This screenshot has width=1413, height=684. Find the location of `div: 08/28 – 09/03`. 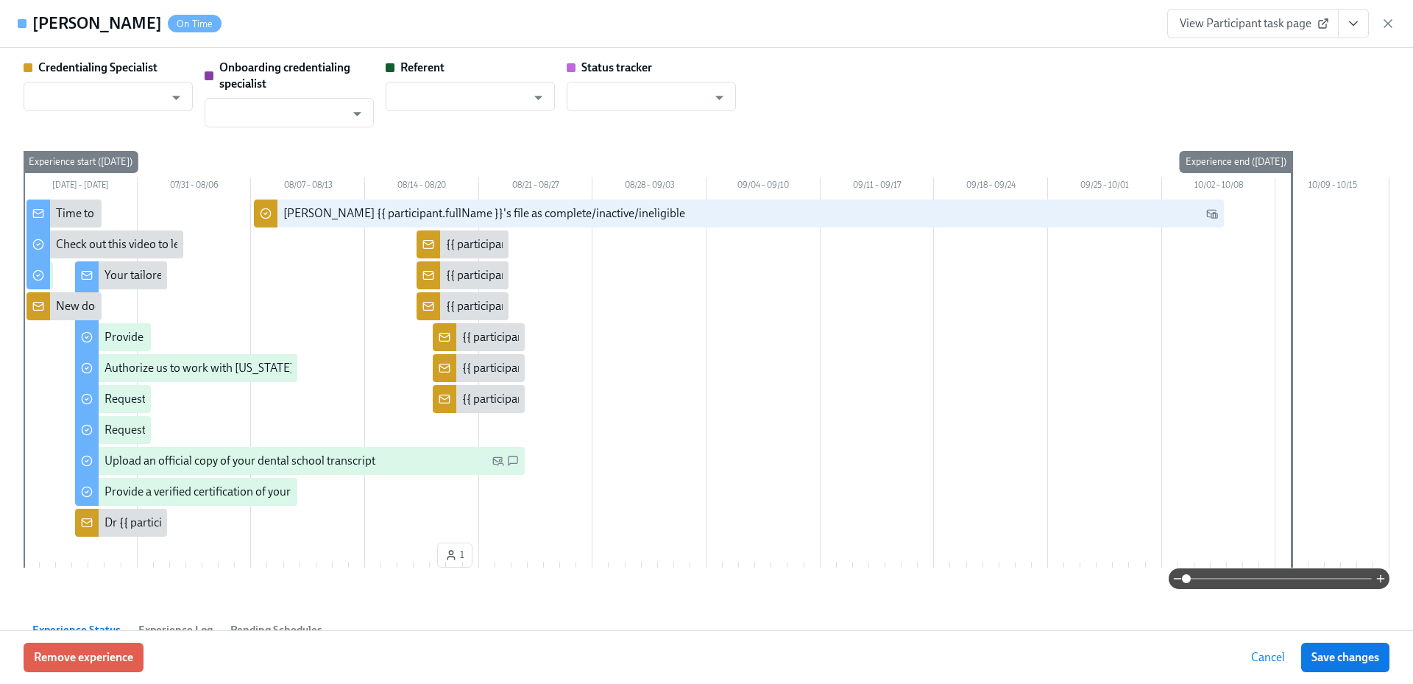

div: 08/28 – 09/03 is located at coordinates (649, 187).